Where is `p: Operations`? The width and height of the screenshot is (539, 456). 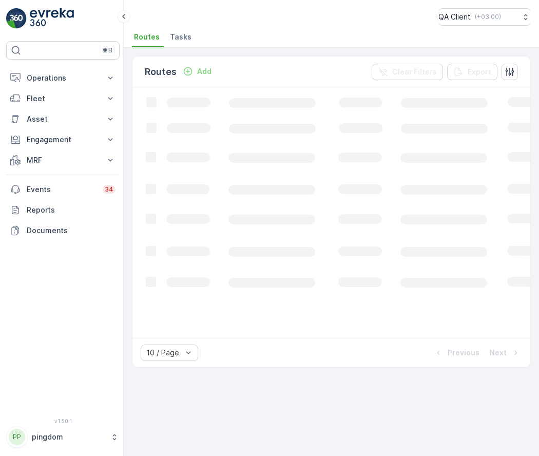 p: Operations is located at coordinates (63, 78).